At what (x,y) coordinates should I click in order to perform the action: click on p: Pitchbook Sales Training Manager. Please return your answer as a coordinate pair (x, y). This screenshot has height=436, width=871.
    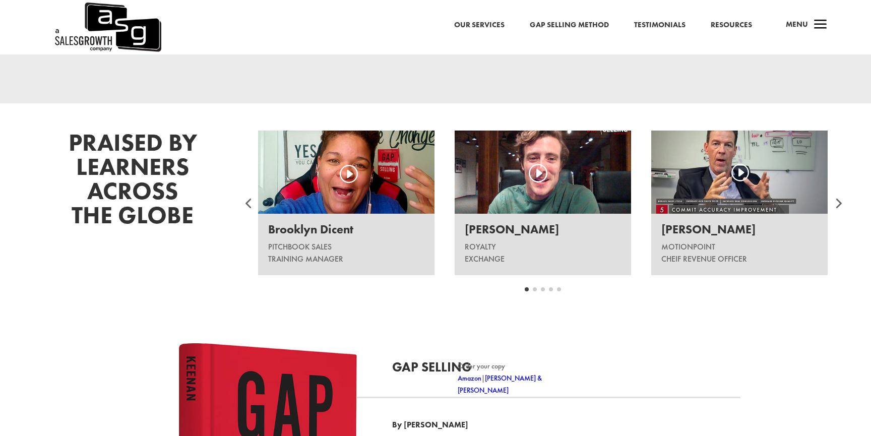
    Looking at the image, I should click on (346, 253).